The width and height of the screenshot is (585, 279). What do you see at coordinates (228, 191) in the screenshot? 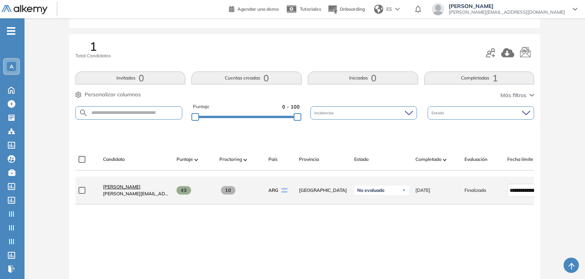
I see `span: 10` at bounding box center [228, 191].